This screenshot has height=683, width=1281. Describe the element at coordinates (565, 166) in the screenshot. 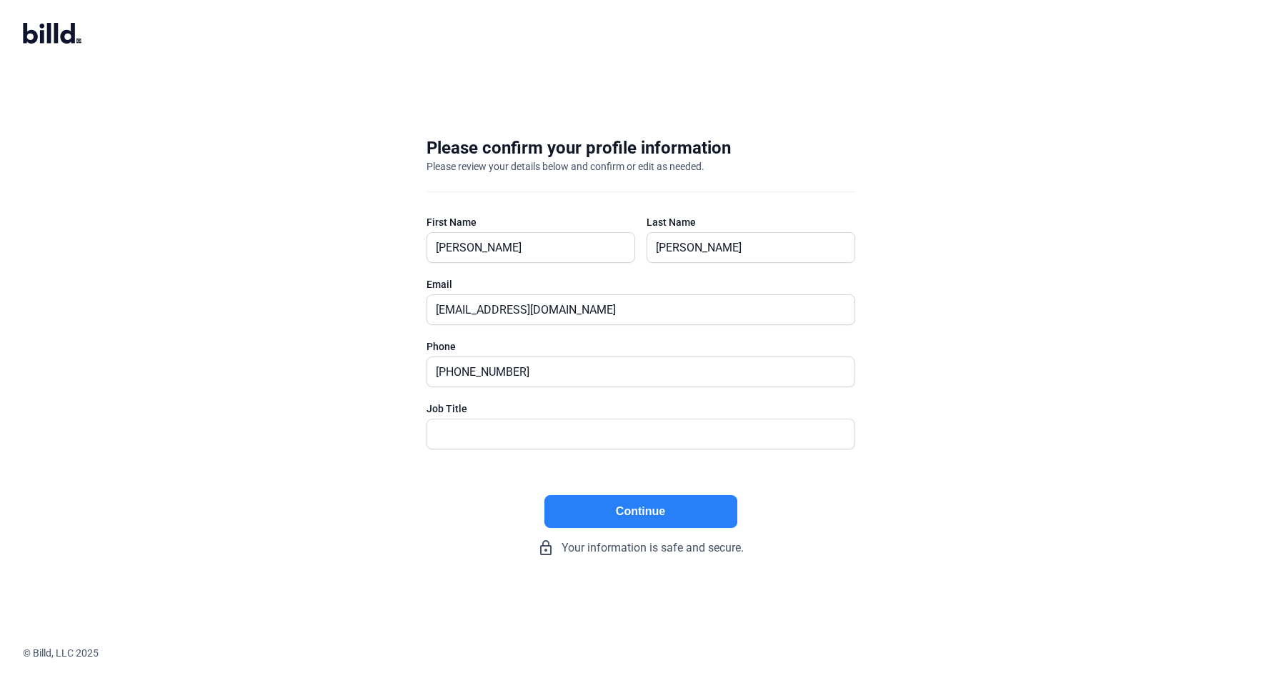

I see `div: Please review your details below and confirm or edit as needed.` at that location.